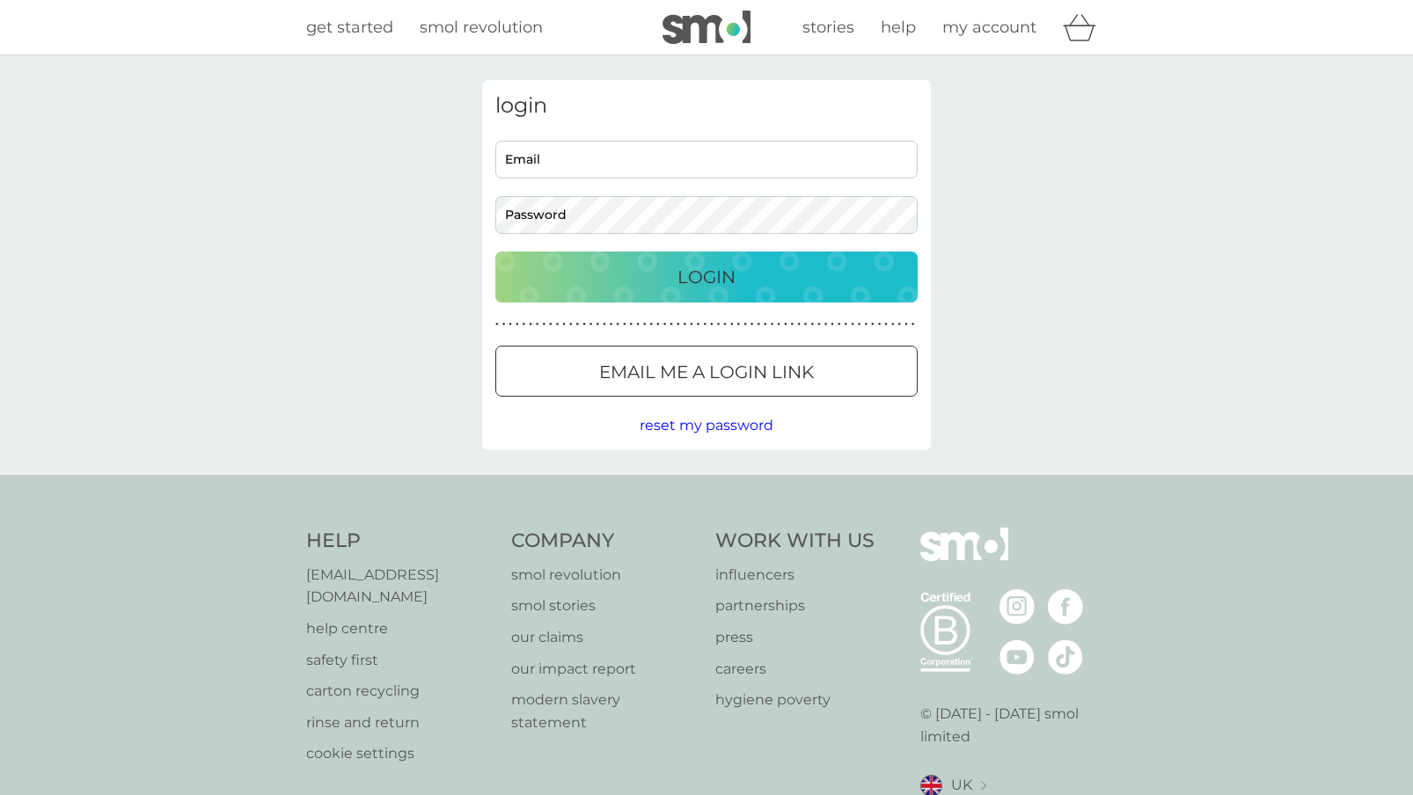  What do you see at coordinates (399, 723) in the screenshot?
I see `a: rinse and return` at bounding box center [399, 723].